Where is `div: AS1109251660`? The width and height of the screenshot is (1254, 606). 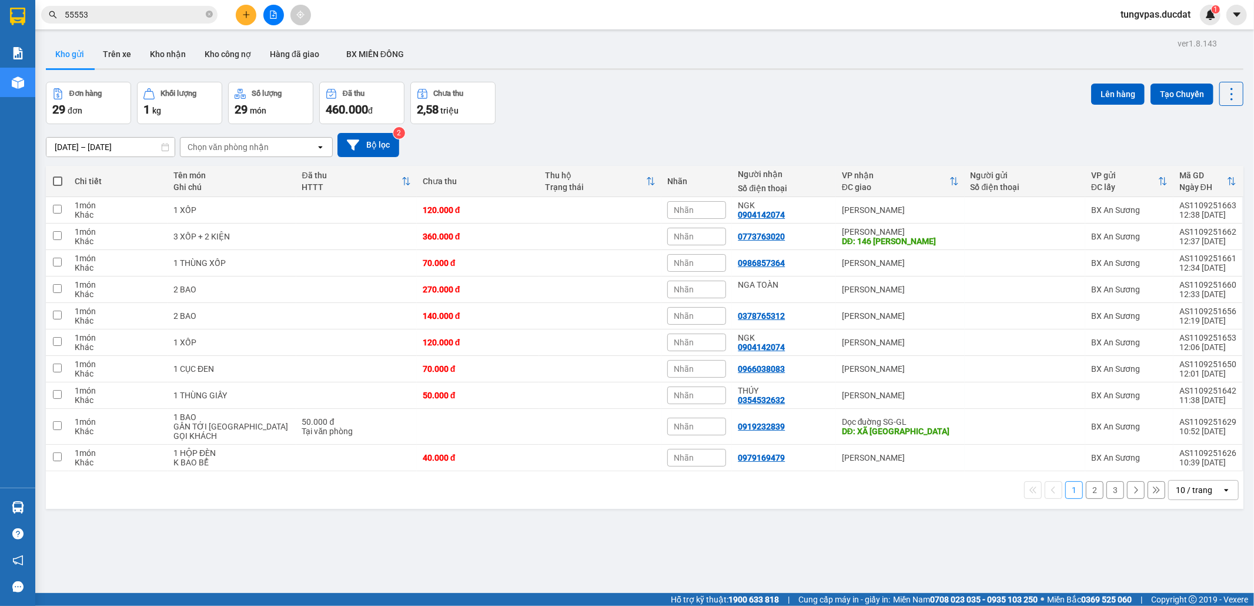
div: AS1109251660 is located at coordinates (1208, 285).